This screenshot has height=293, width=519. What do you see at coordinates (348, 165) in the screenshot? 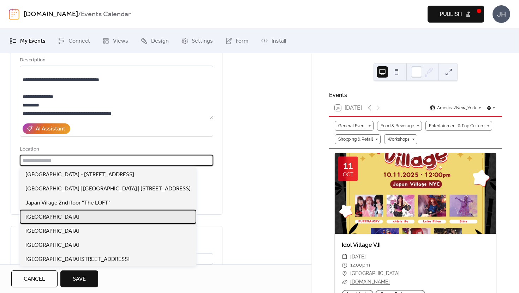
I see `div: 11` at bounding box center [348, 165].